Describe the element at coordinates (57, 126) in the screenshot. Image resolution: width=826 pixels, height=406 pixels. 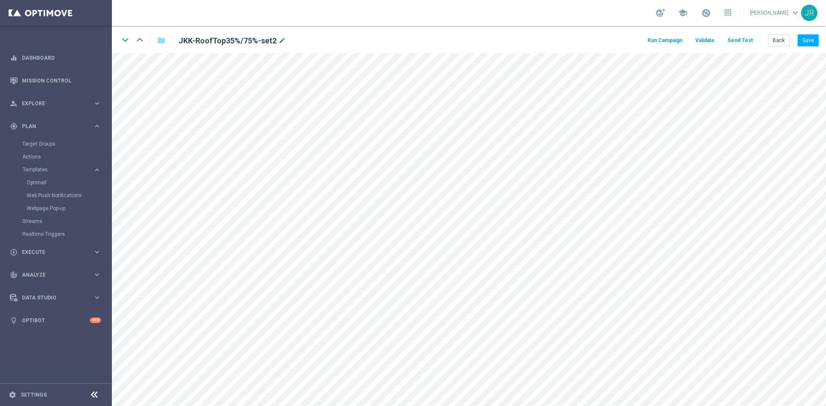
I see `span: Plan` at that location.